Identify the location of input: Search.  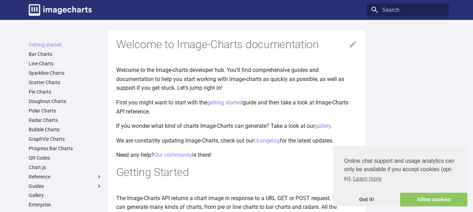
(408, 10).